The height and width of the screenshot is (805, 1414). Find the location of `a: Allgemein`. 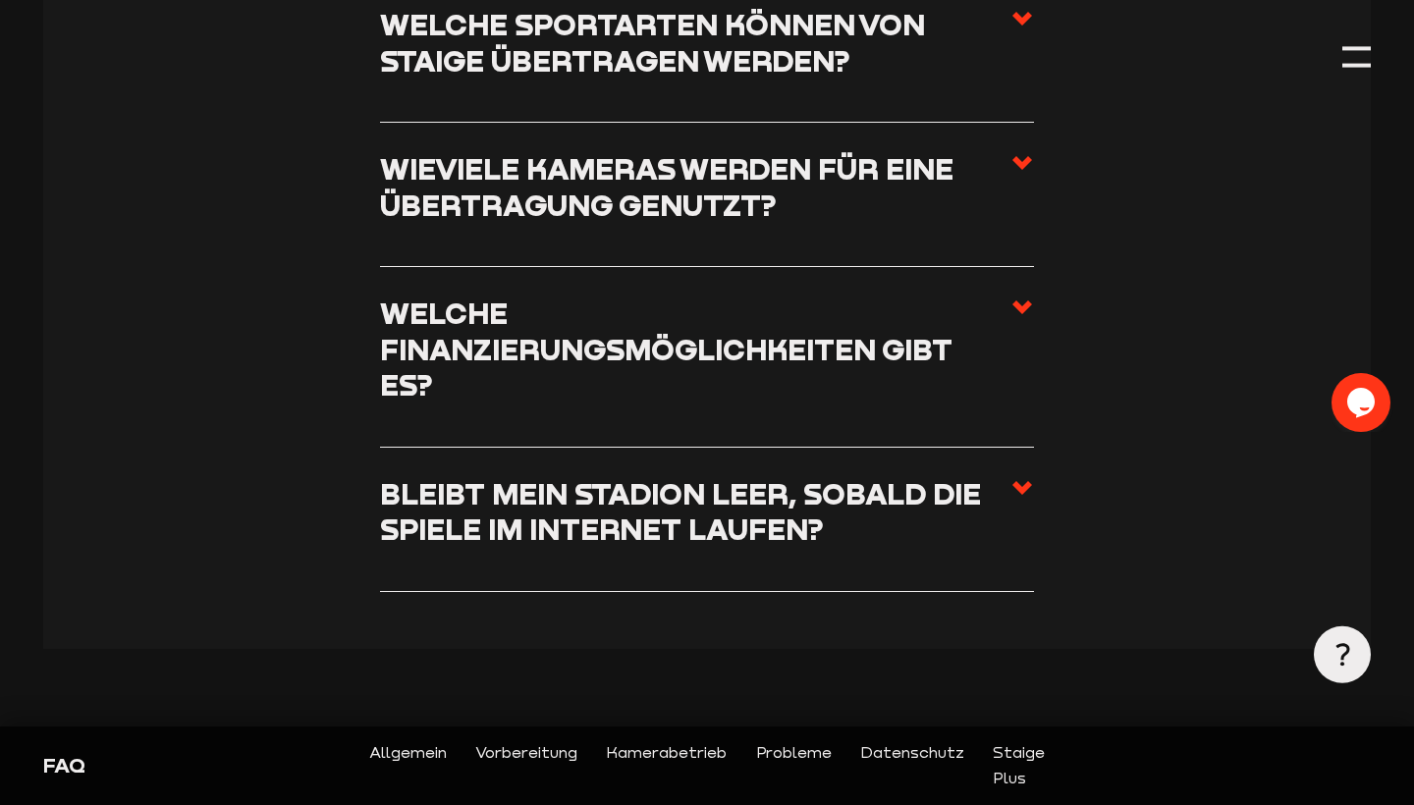

a: Allgemein is located at coordinates (408, 765).